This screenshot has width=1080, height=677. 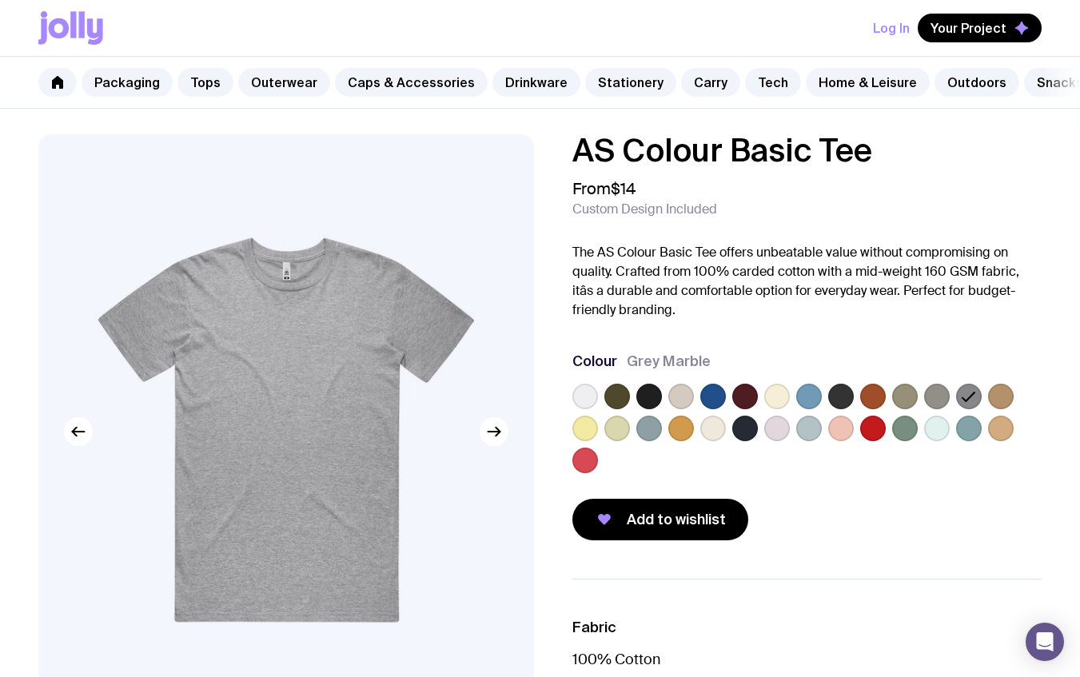 I want to click on h3: Colour, so click(x=595, y=361).